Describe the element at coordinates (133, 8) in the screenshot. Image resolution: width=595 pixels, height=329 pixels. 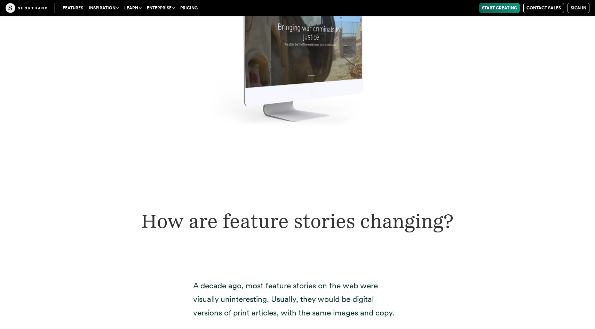
I see `button: Learn` at that location.